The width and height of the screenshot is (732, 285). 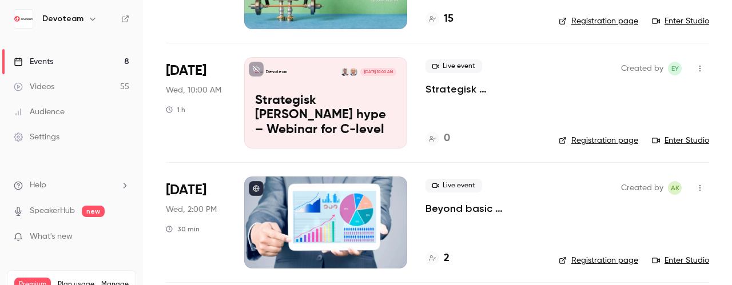 I want to click on span: Wed, 2:00 PM, so click(x=191, y=210).